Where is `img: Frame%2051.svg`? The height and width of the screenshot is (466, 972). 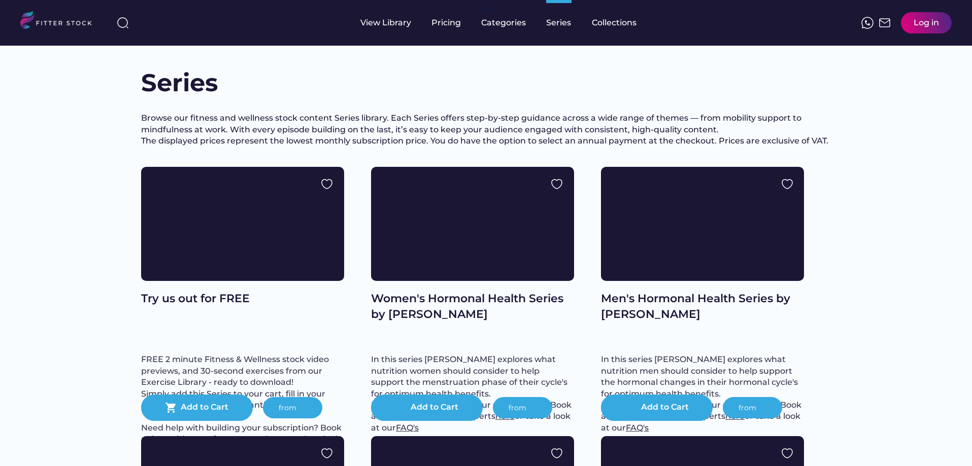 img: Frame%2051.svg is located at coordinates (884, 23).